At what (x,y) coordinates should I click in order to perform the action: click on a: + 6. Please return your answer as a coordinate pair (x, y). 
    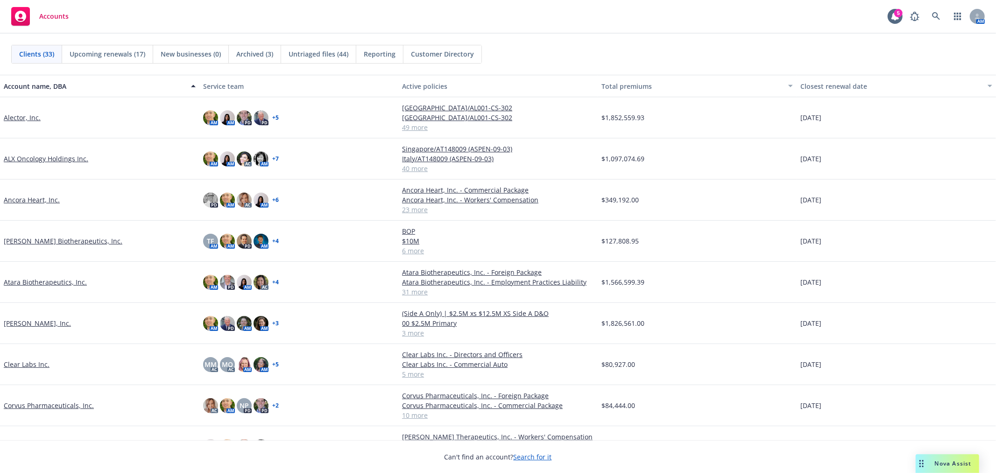
    Looking at the image, I should click on (276, 200).